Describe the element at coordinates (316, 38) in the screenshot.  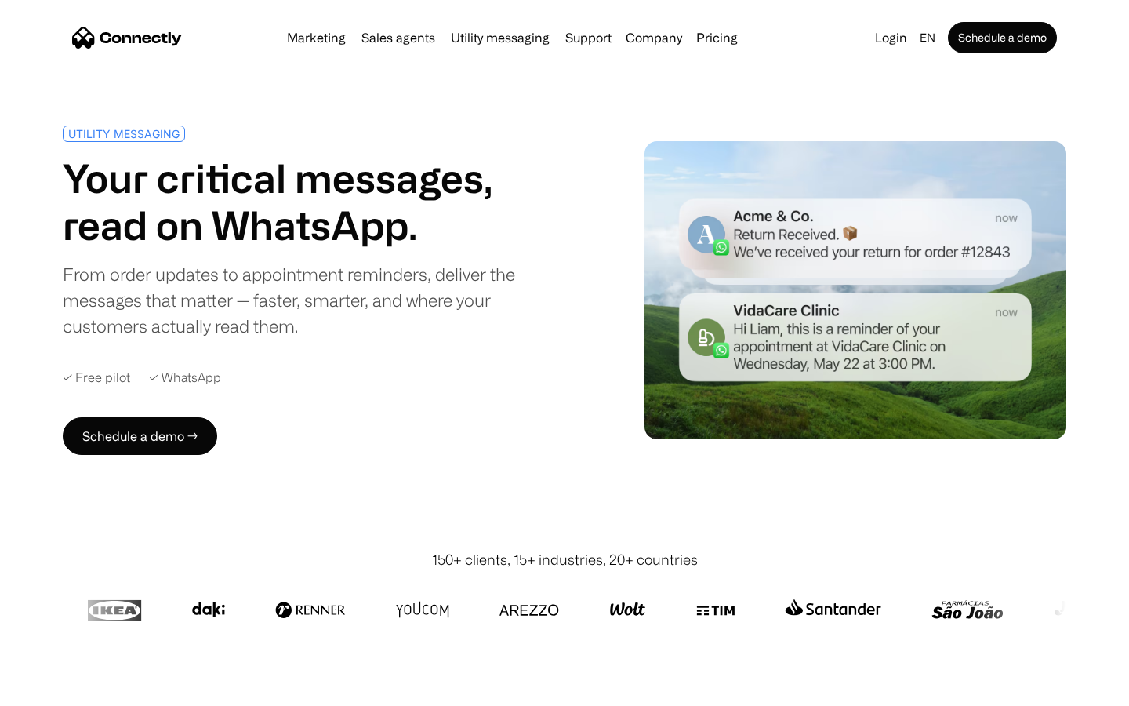
I see `a: Marketing` at that location.